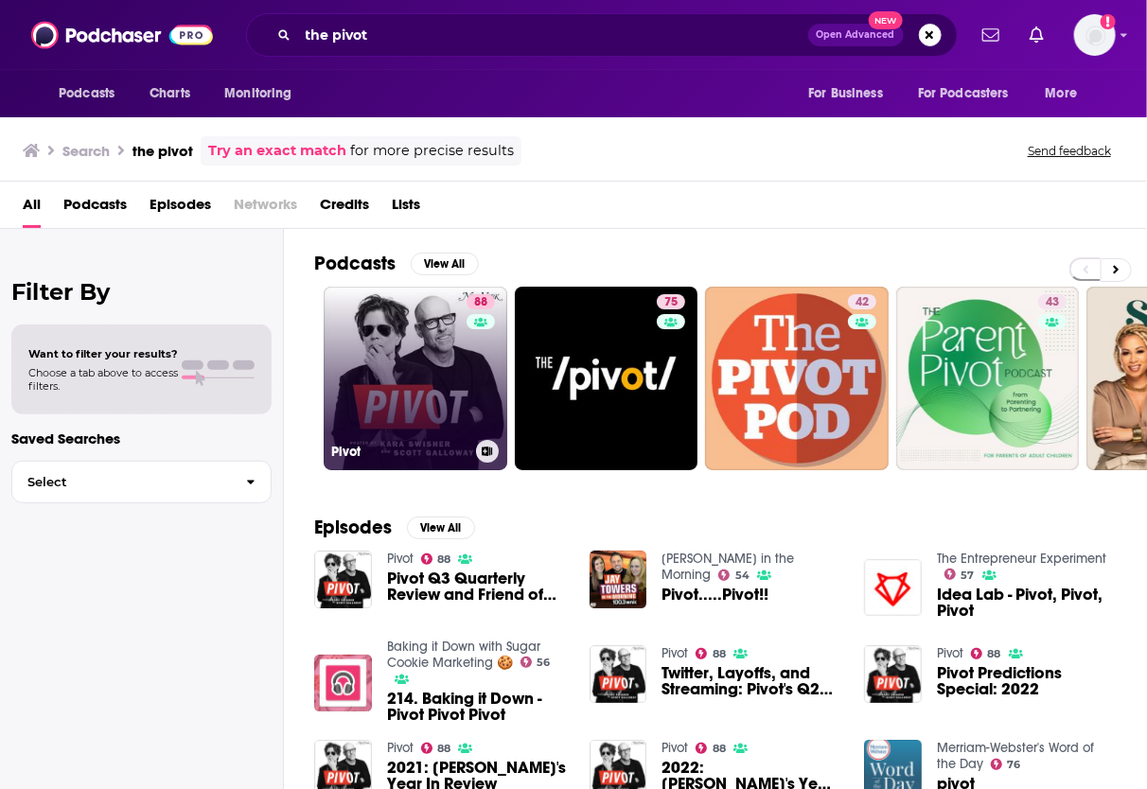  What do you see at coordinates (1052, 303) in the screenshot?
I see `span: 43` at bounding box center [1052, 303].